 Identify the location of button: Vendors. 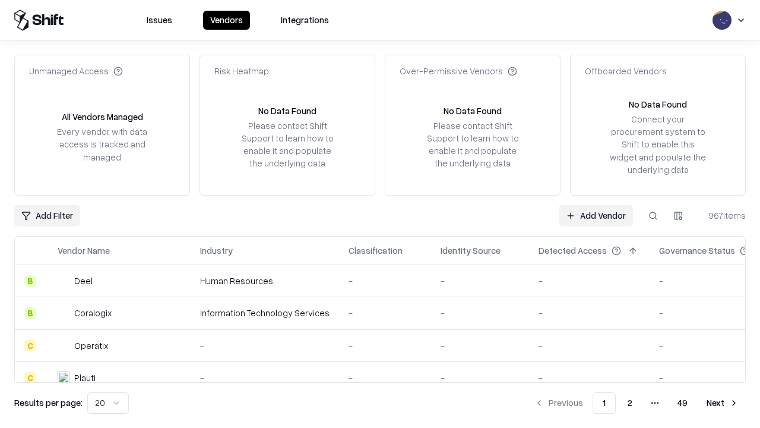
(226, 20).